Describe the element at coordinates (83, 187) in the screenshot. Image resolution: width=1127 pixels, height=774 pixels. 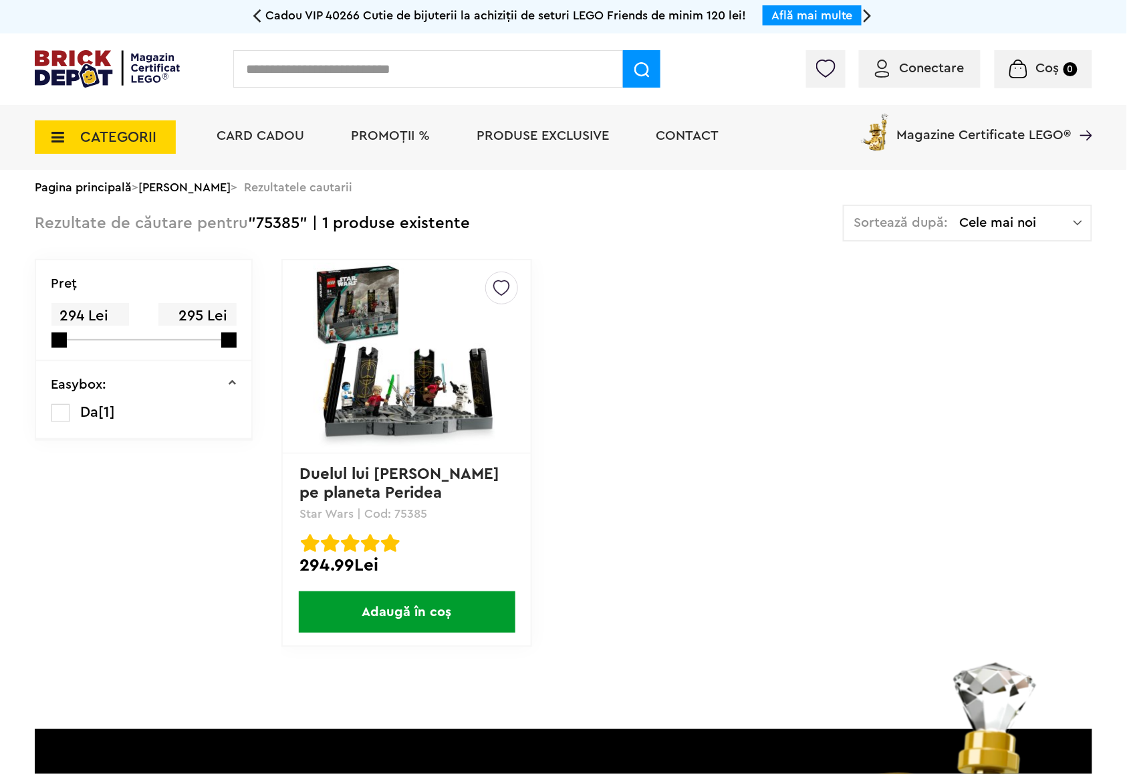
I see `a: Pagina principală` at that location.